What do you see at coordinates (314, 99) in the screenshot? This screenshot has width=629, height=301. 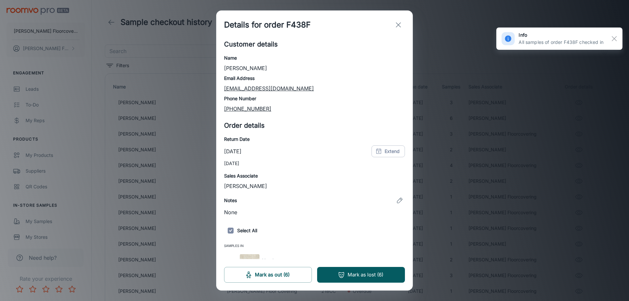 I see `h6: Phone Number` at bounding box center [314, 99].